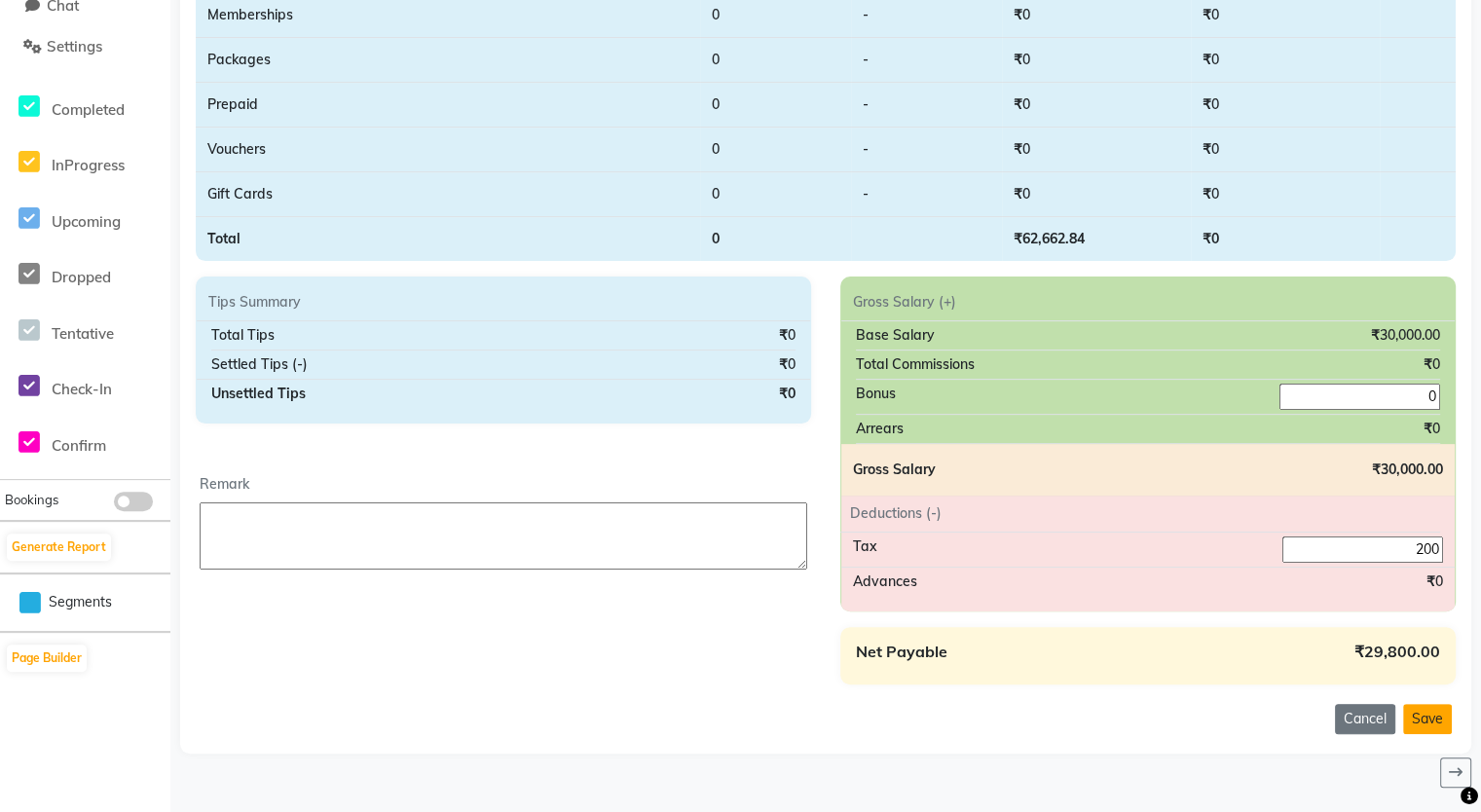  I want to click on span: Confirm, so click(78, 445).